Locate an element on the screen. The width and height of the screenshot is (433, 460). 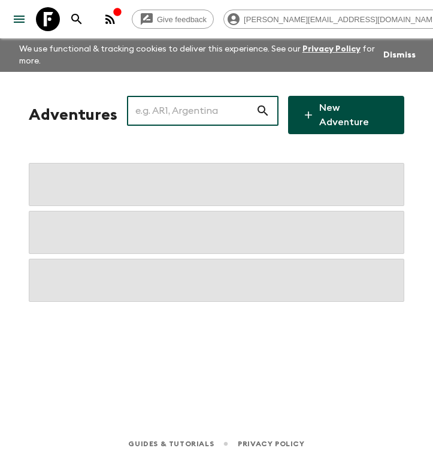
input: e.g. AR1, Argentina is located at coordinates (191, 111).